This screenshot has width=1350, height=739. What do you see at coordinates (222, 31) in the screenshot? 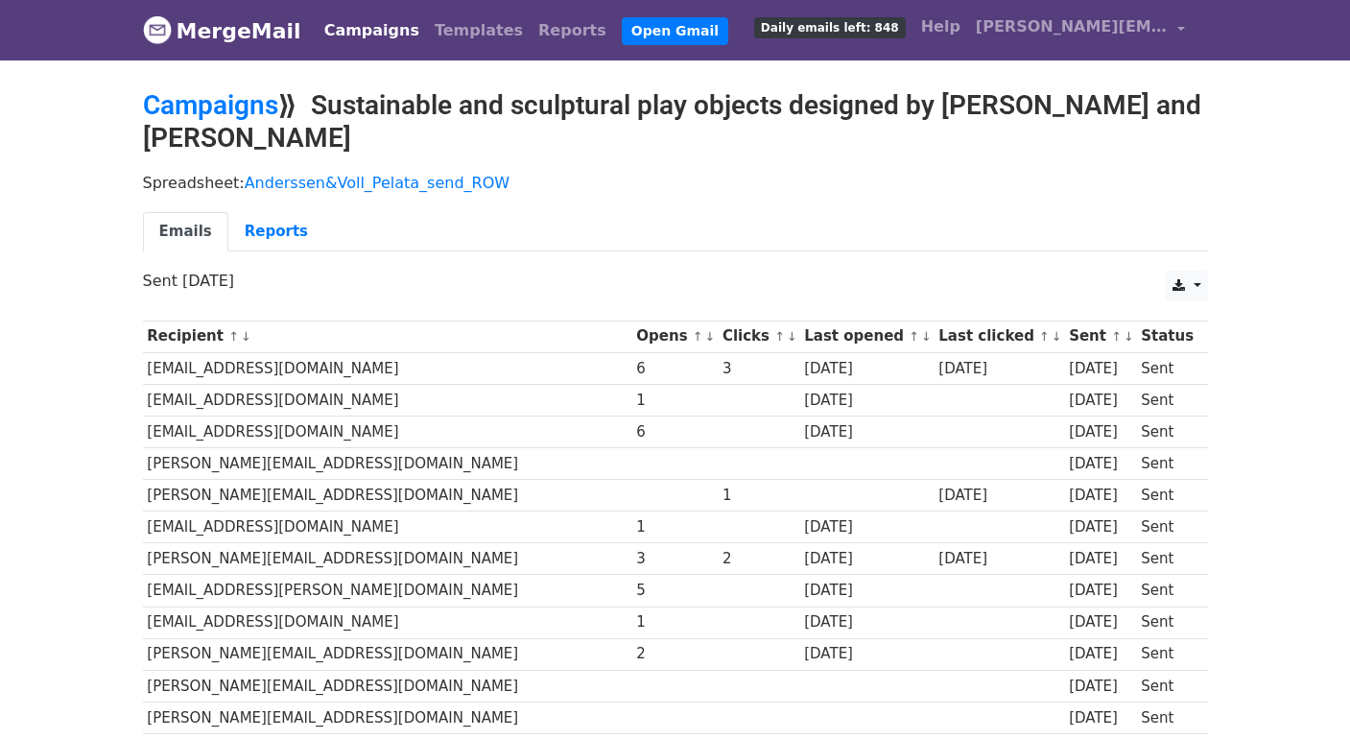
I see `a: MergeMail` at bounding box center [222, 31].